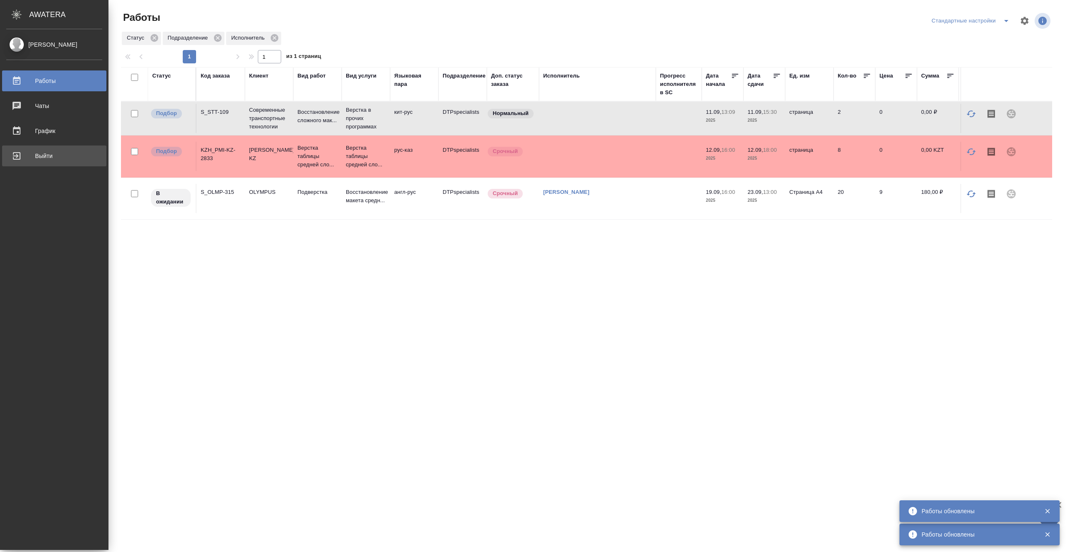 This screenshot has height=552, width=1068. Describe the element at coordinates (414, 118) in the screenshot. I see `td: кит-рус` at that location.